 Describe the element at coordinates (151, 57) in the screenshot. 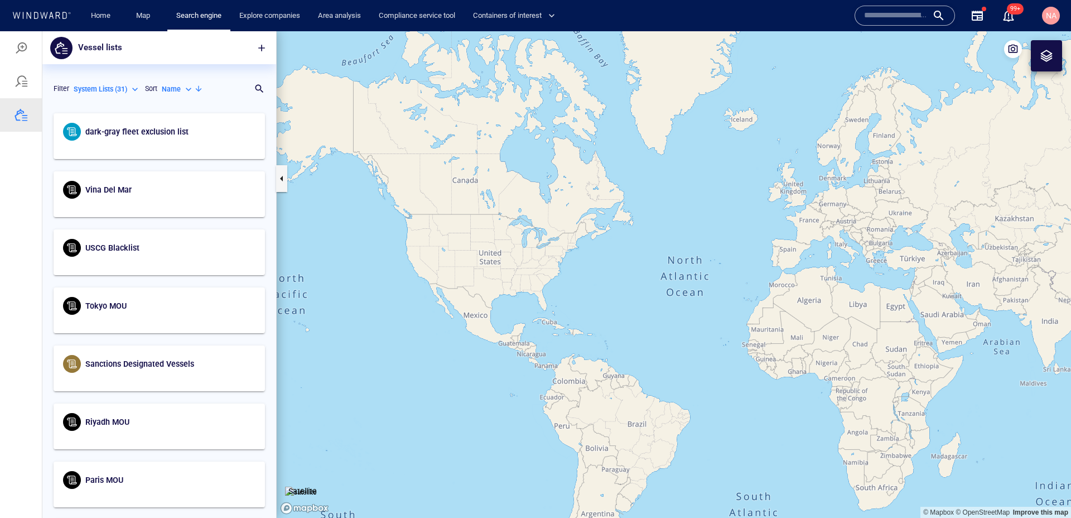

I see `p: Sort` at that location.